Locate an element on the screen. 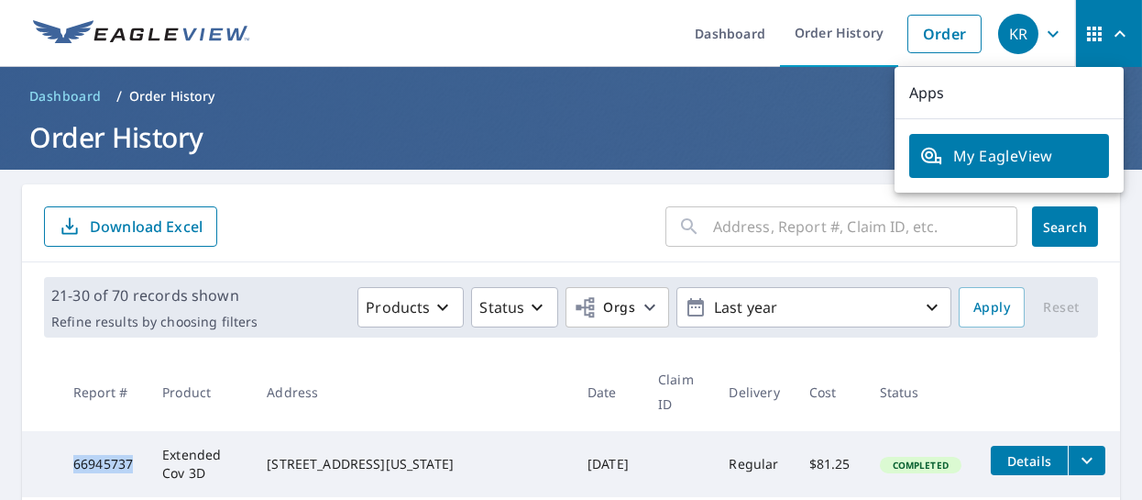 This screenshot has height=500, width=1142. th: Address is located at coordinates (413, 392).